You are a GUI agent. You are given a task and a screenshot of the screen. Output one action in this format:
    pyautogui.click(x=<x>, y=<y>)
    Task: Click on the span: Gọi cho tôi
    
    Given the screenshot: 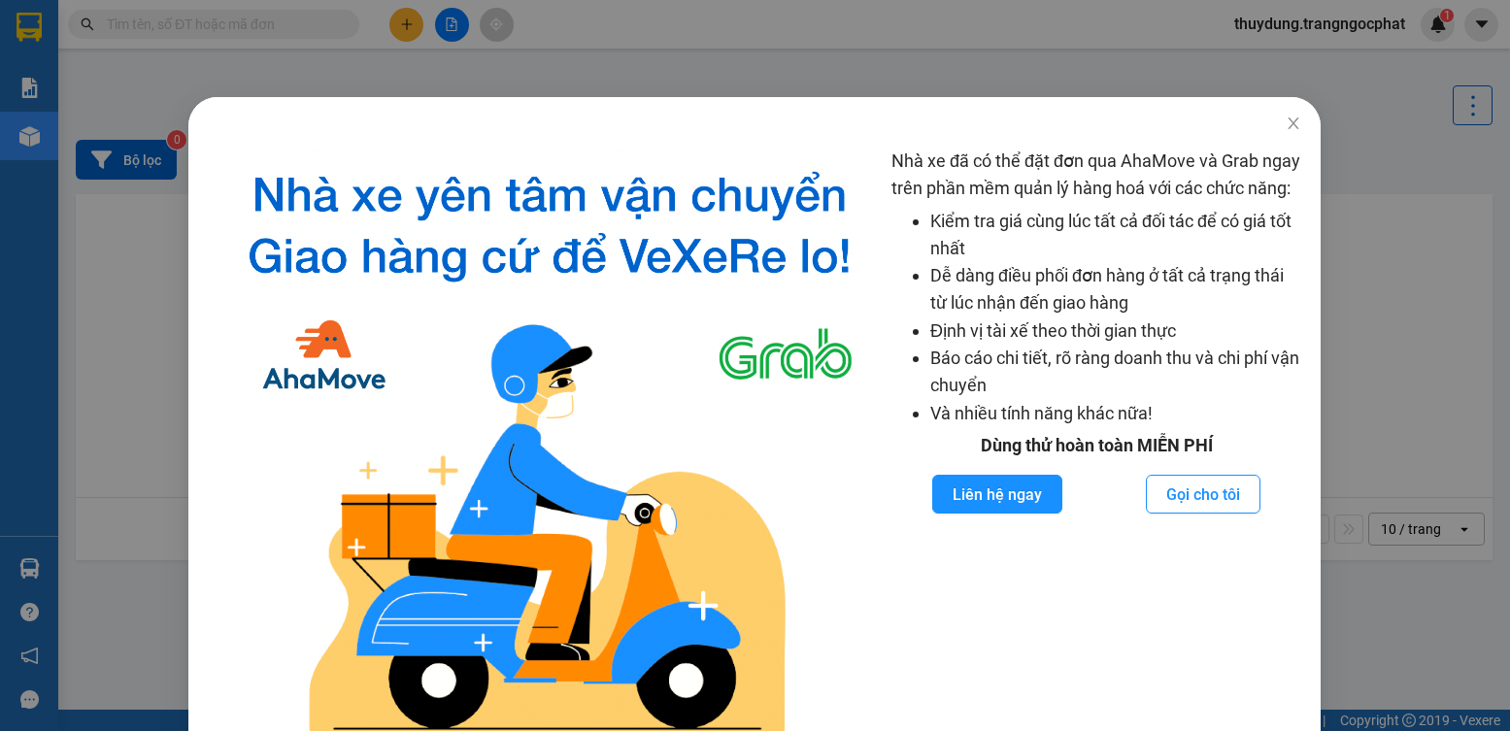 What is the action you would take?
    pyautogui.click(x=1203, y=494)
    